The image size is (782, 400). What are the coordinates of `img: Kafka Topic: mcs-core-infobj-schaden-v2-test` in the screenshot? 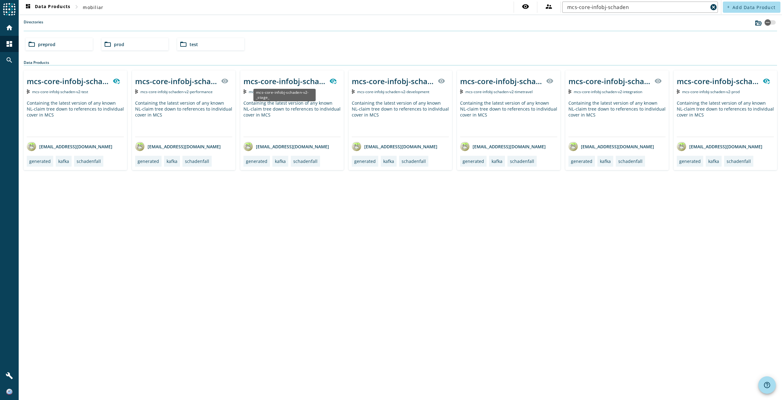 It's located at (28, 92).